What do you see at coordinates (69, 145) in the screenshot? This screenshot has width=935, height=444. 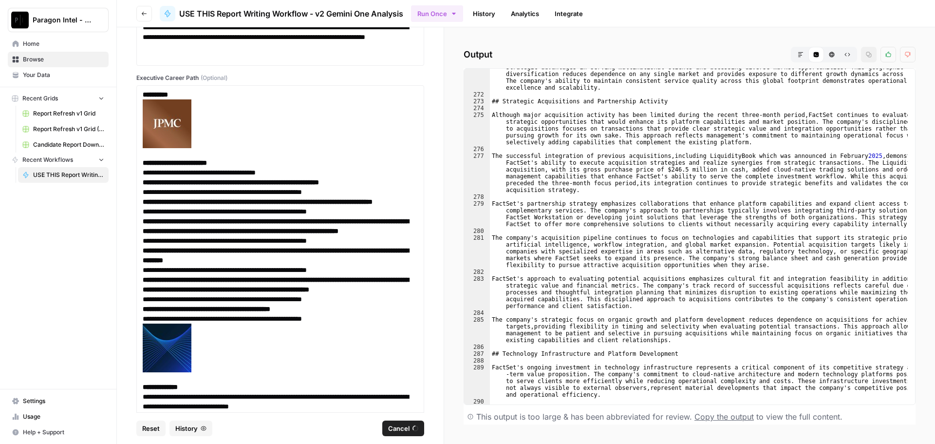 I see `span: Candidate Report Download Sheet` at bounding box center [69, 145].